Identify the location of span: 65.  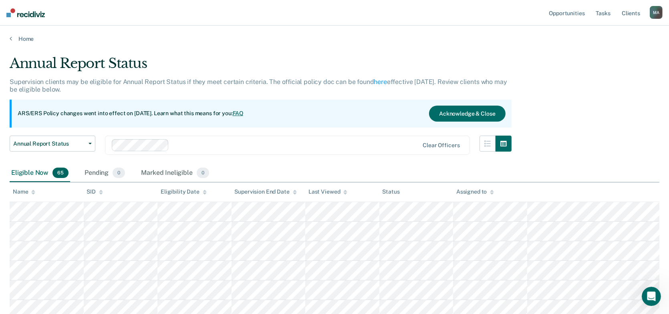
(60, 173).